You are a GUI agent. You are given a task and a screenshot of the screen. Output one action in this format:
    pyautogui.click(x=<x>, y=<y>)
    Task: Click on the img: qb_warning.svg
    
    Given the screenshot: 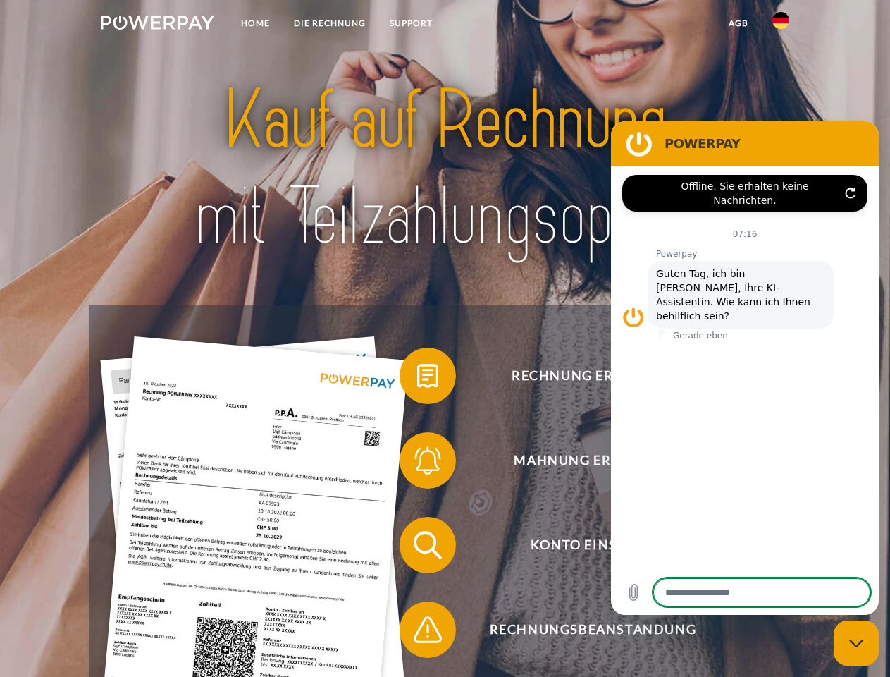 What is the action you would take?
    pyautogui.click(x=428, y=629)
    